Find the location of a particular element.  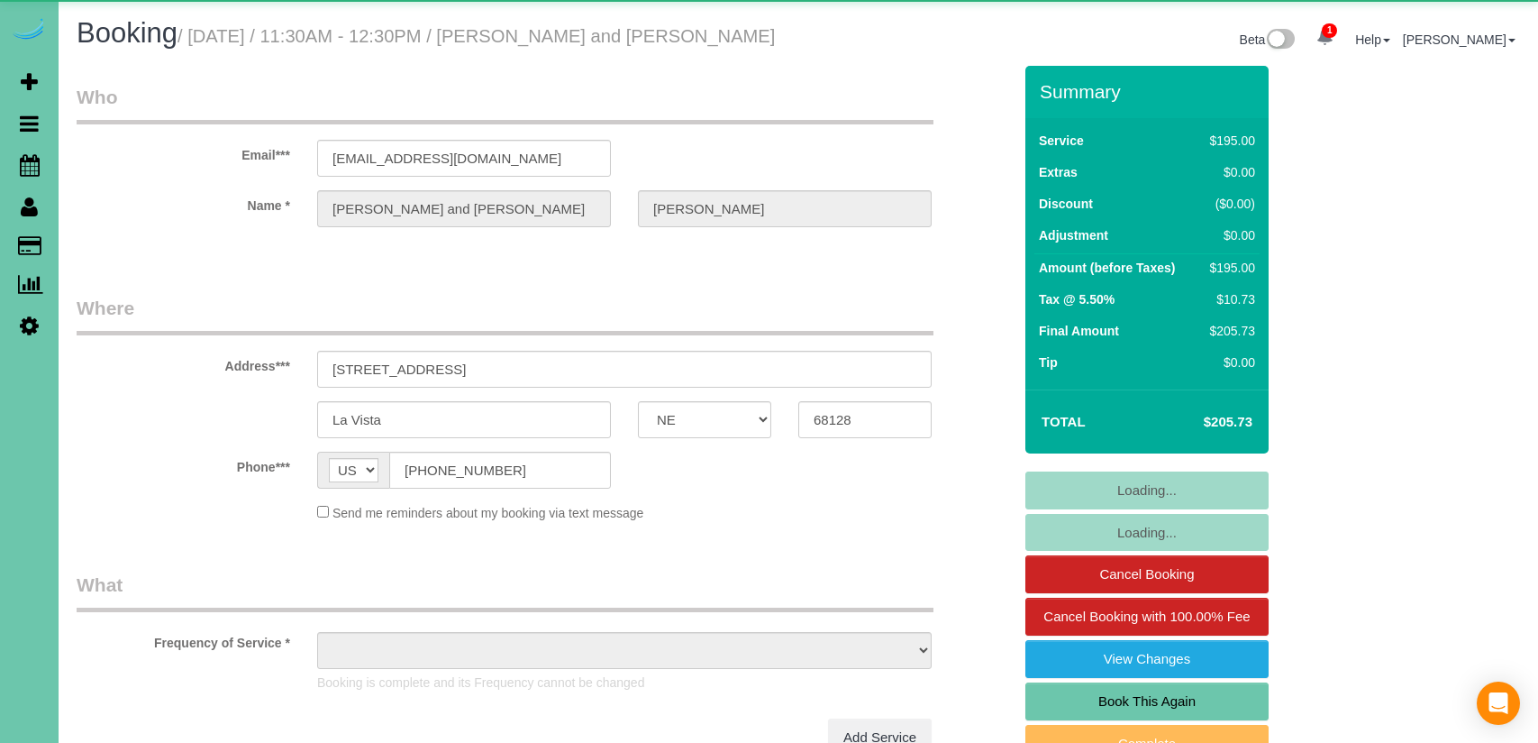

label: Final Amount is located at coordinates (1079, 331).